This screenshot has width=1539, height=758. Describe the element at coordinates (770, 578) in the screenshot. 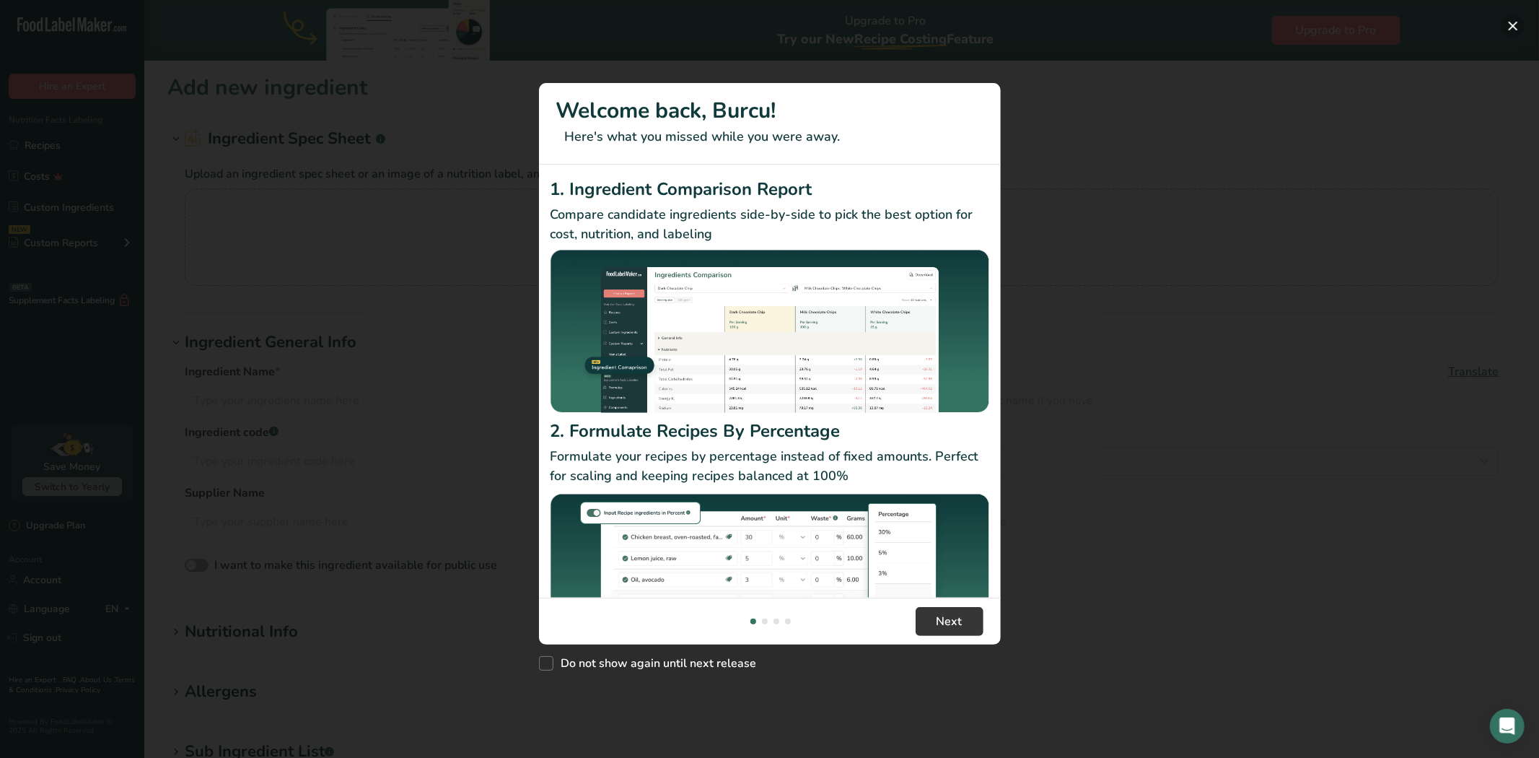

I see `img: Formulate Recipes By Percentage` at that location.